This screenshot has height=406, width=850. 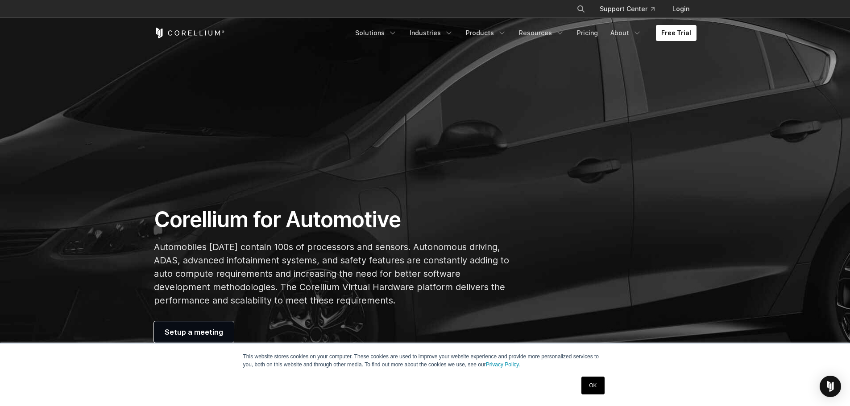 I want to click on a: Corellium Home, so click(x=189, y=33).